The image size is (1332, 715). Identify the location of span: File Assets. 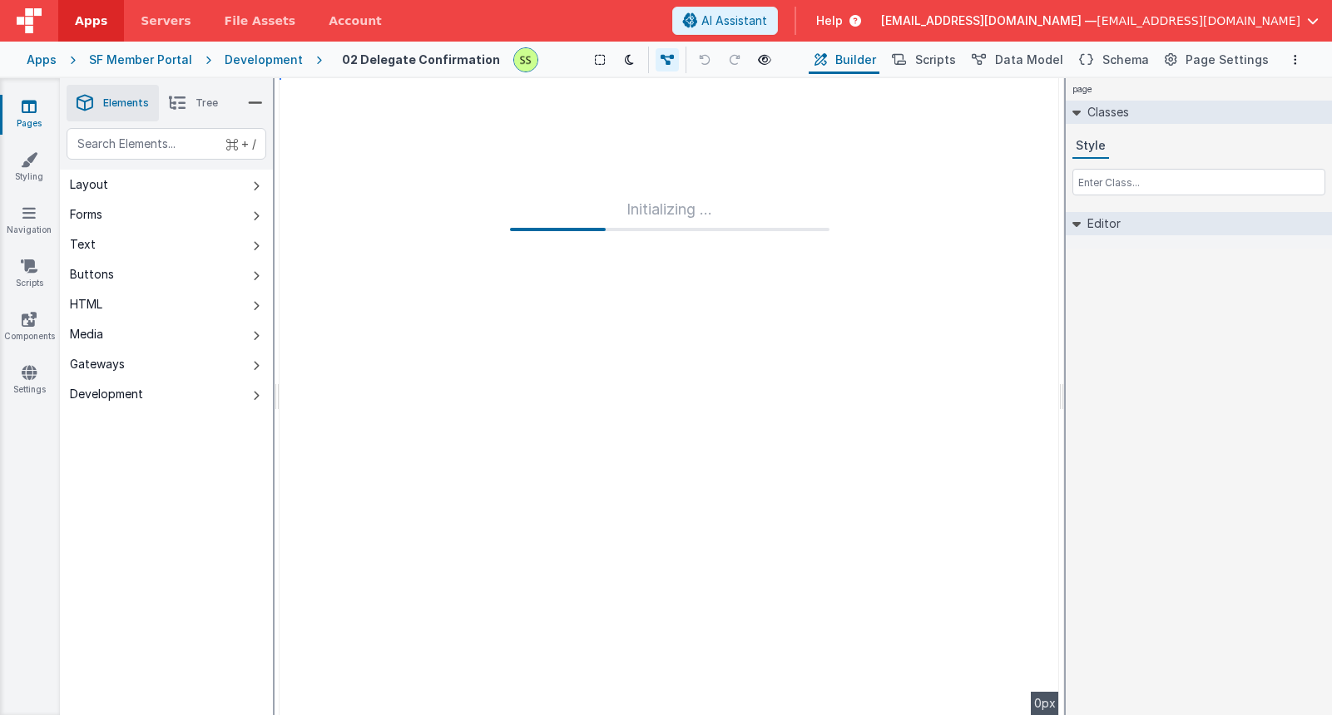
(260, 21).